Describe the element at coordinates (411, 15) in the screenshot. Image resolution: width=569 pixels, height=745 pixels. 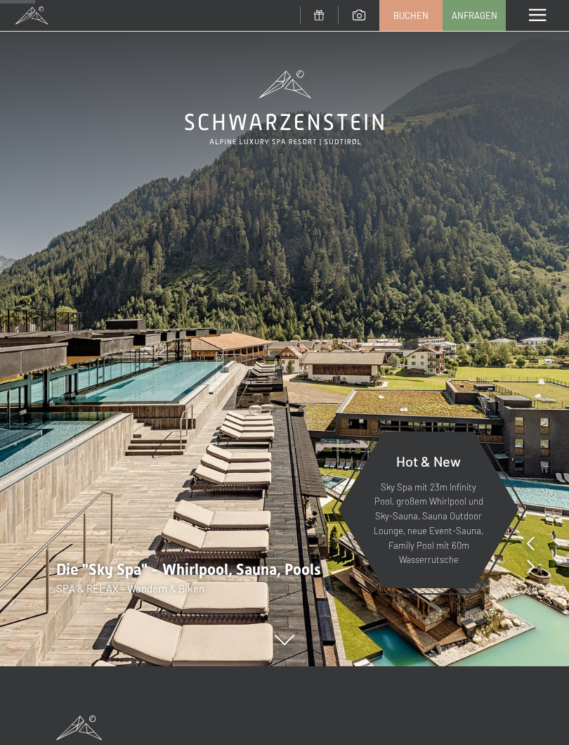
I see `span: Buchen` at that location.